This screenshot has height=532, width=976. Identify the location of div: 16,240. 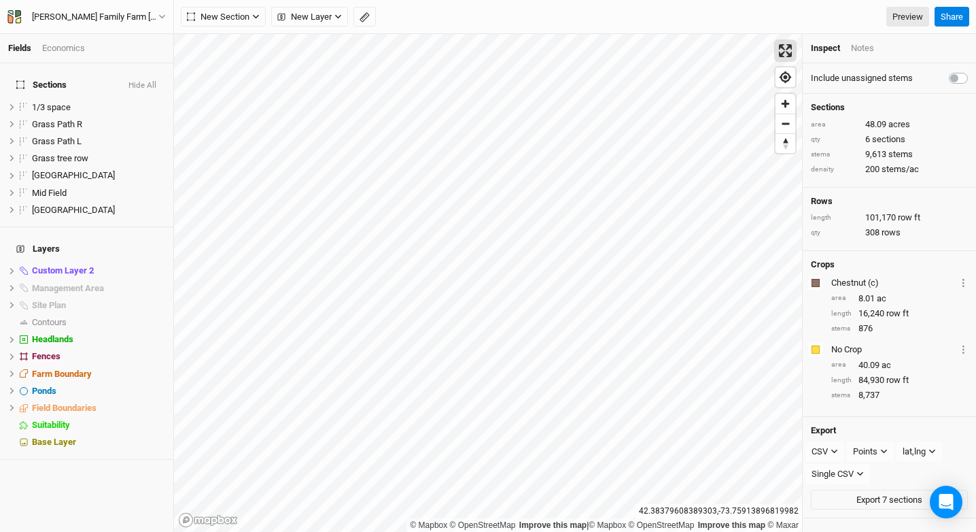
(899, 313).